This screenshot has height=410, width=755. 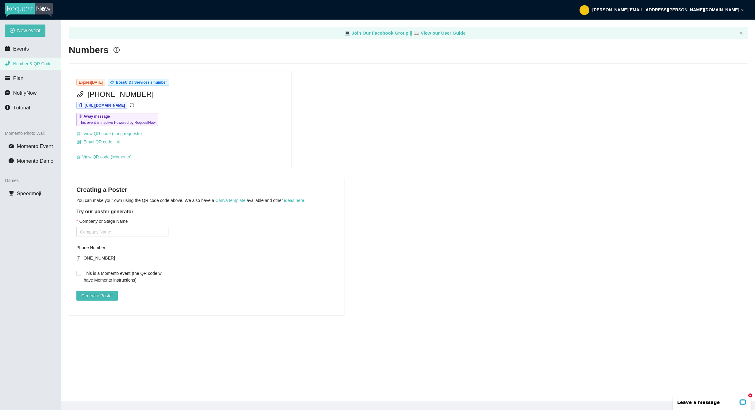 I want to click on a: laptop View our User Guide, so click(x=439, y=33).